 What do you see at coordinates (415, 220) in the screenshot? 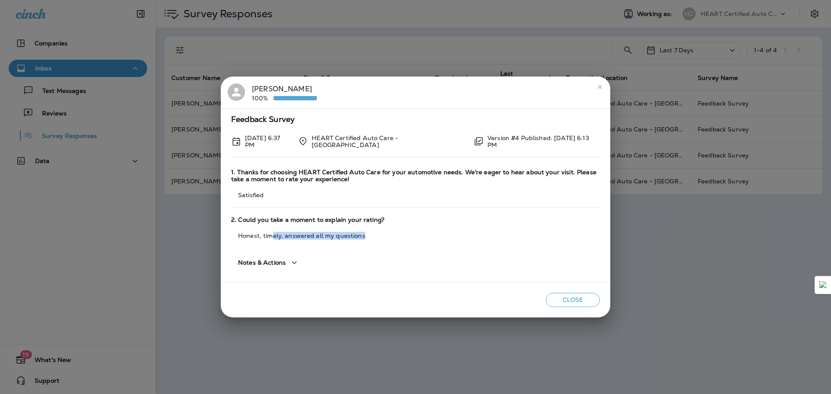
I see `span: 2. Could you take a moment to explain your rating?` at bounding box center [415, 220].